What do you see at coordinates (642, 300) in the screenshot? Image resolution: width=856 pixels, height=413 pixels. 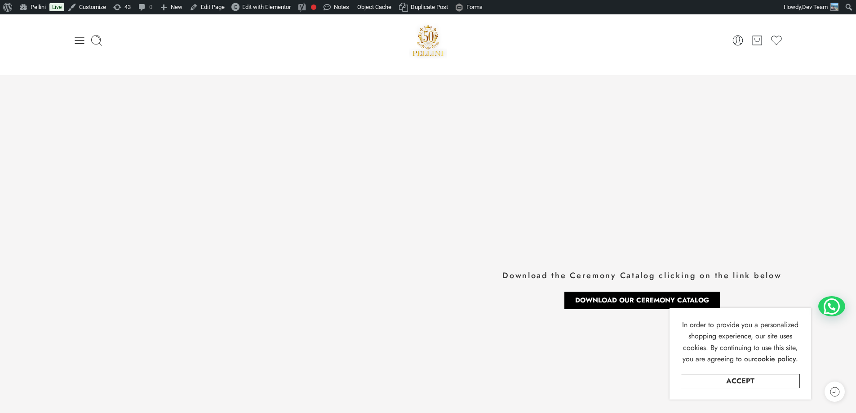 I see `a: Download Our Ceremony Catalog` at bounding box center [642, 300].